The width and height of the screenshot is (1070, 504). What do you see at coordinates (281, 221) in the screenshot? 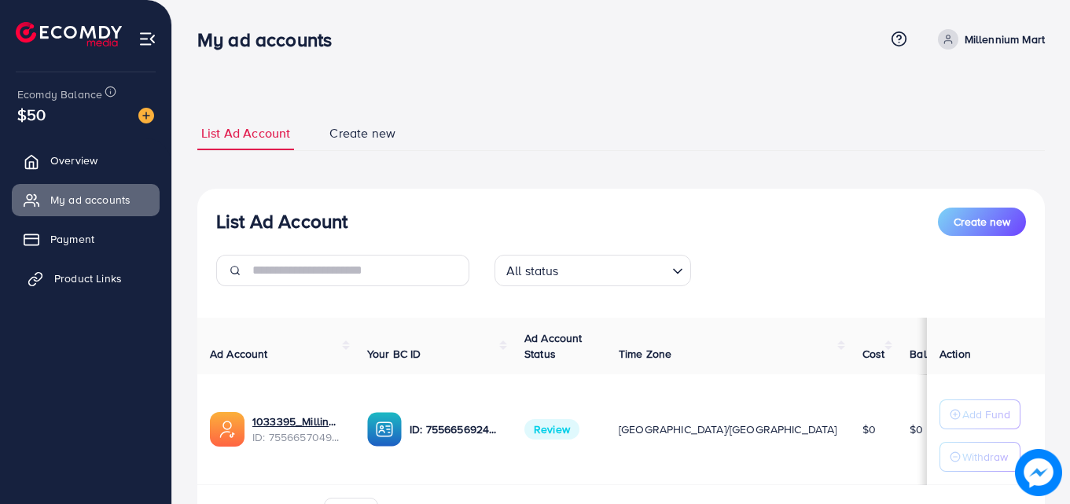
I see `h3: List Ad Account` at bounding box center [281, 221].